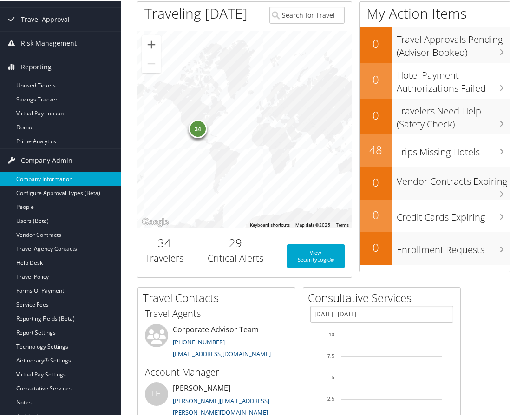 The width and height of the screenshot is (523, 416). What do you see at coordinates (435, 115) in the screenshot?
I see `a: 0Travelers Need Help (Safety Check)` at bounding box center [435, 115].